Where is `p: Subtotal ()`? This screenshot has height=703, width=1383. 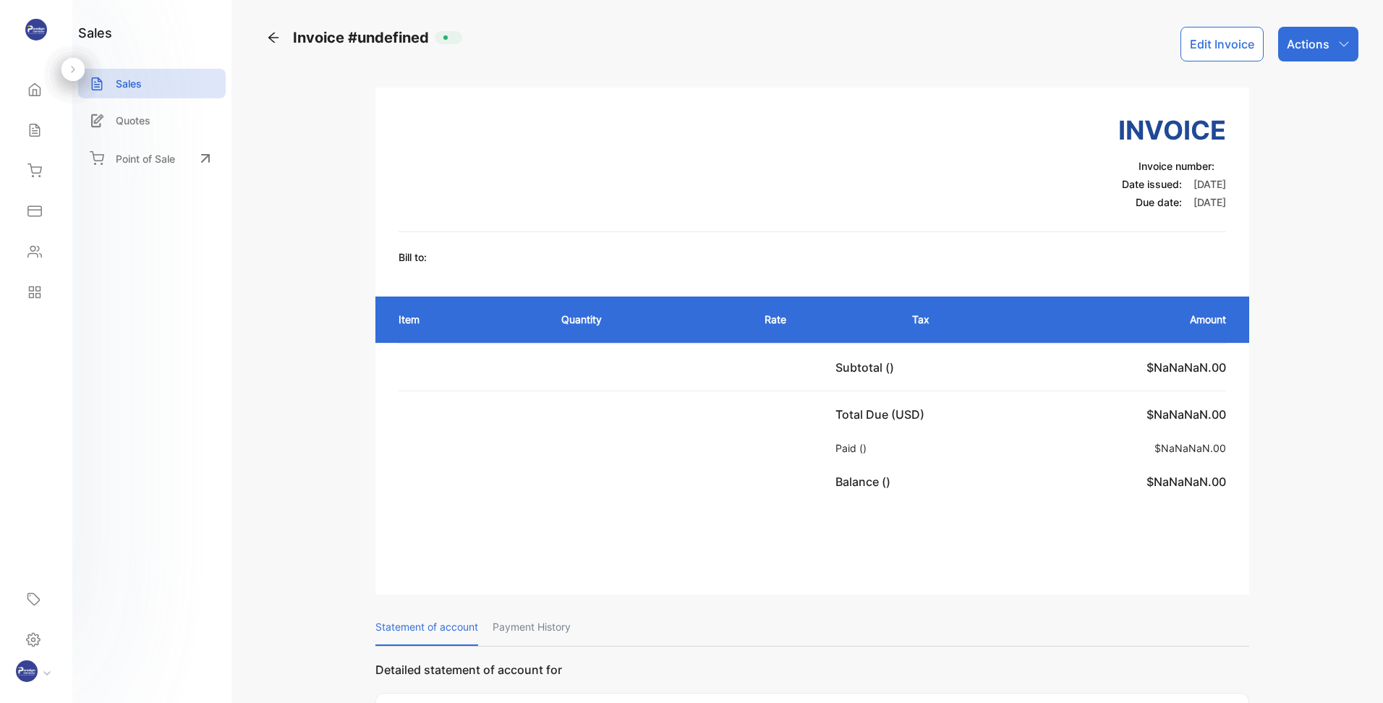 p: Subtotal () is located at coordinates (867, 367).